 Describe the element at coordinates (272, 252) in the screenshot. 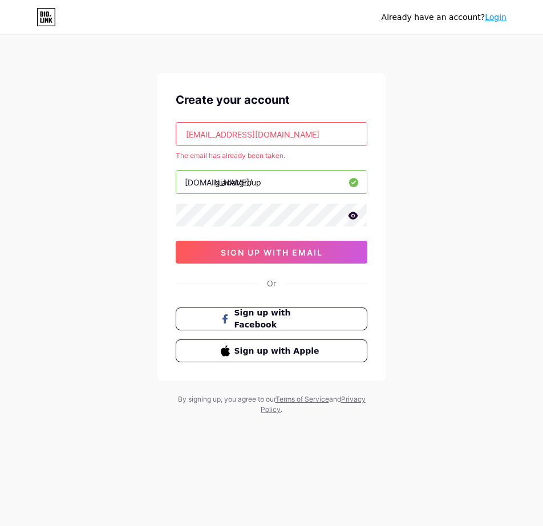

I see `span: sign up with email` at that location.